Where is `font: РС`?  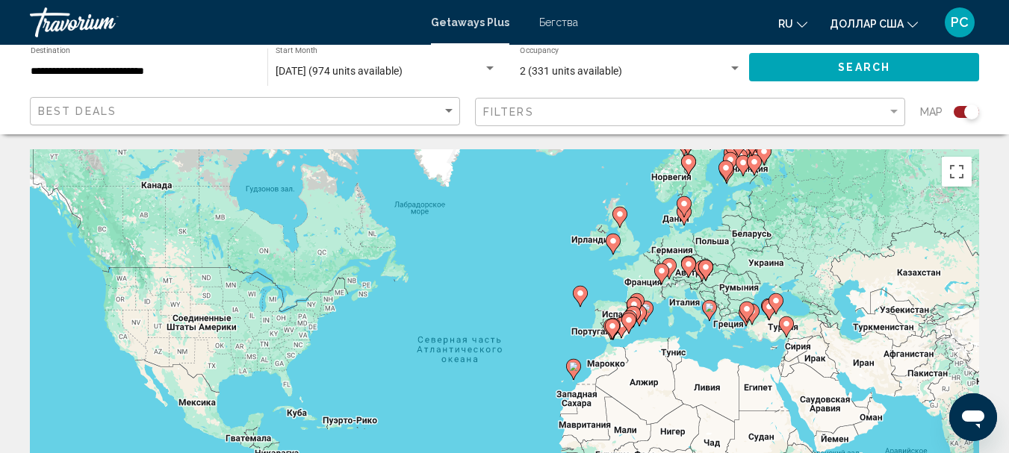
font: РС is located at coordinates (960, 22).